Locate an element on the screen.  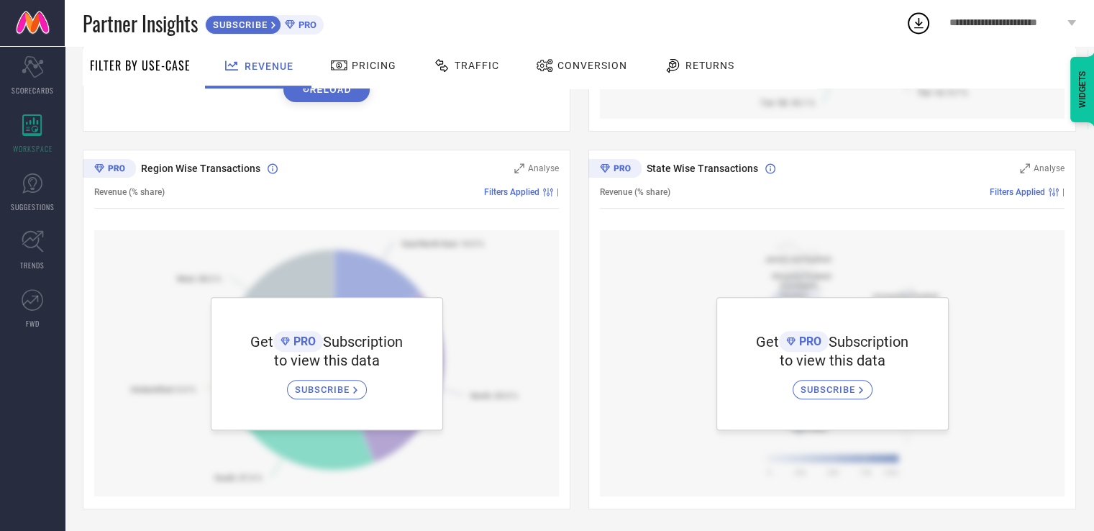
span: TRENDS is located at coordinates (32, 265).